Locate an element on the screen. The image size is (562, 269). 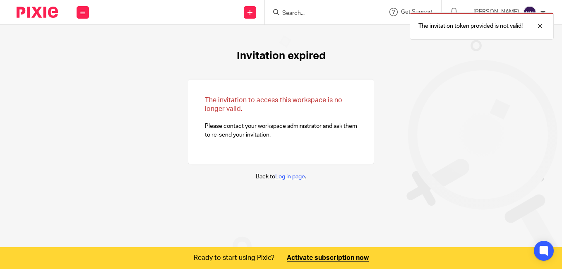
p: Please contact your workspace administrator and ask them to re-send your invitation. is located at coordinates (281, 117).